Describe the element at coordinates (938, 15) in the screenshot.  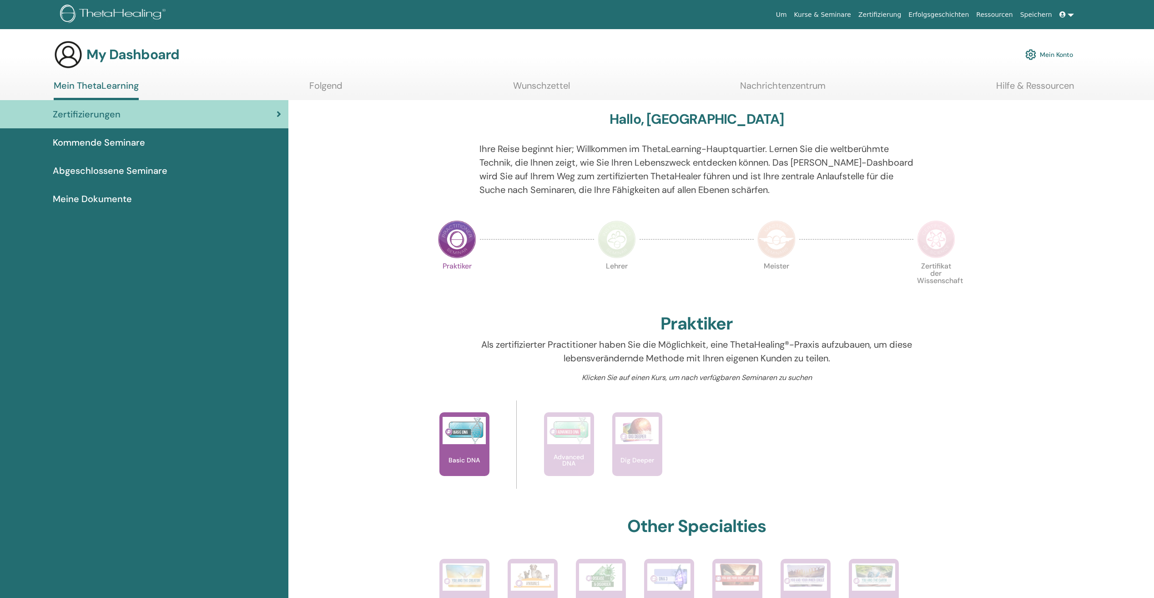
I see `a: Erfolgsgeschichten` at that location.